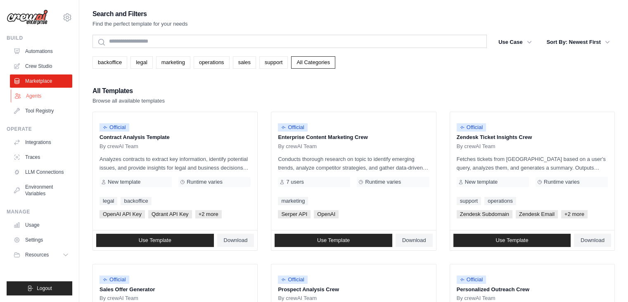  What do you see at coordinates (532, 289) in the screenshot?
I see `p: Personalized Outreach Crew` at bounding box center [532, 289].